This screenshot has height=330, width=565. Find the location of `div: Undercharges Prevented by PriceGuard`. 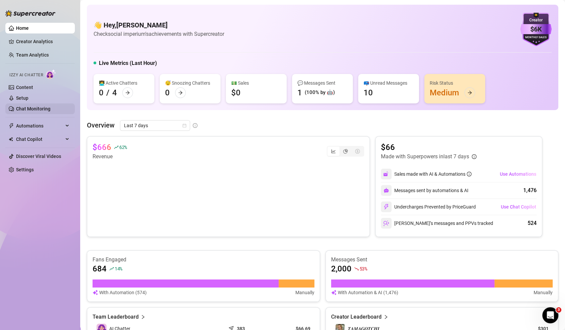

div: Undercharges Prevented by PriceGuard is located at coordinates (429, 207).